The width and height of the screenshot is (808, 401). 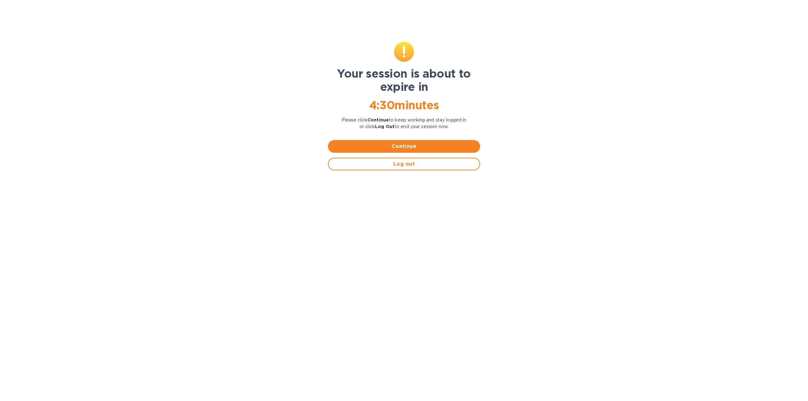 I want to click on span: Log out, so click(x=404, y=164).